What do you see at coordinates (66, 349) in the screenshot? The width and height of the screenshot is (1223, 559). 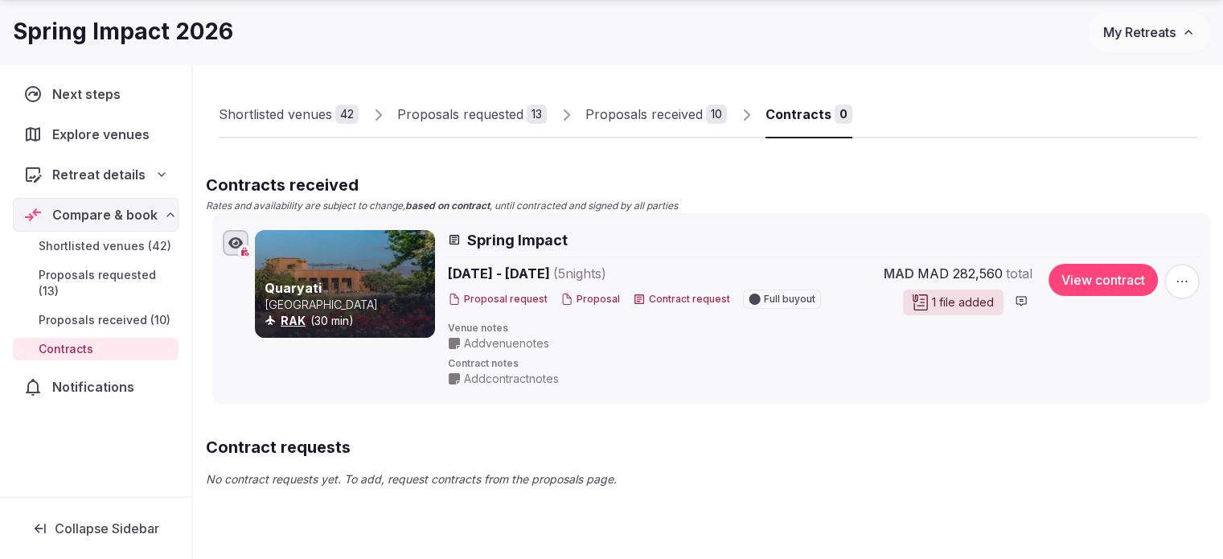 I see `span: Contracts` at bounding box center [66, 349].